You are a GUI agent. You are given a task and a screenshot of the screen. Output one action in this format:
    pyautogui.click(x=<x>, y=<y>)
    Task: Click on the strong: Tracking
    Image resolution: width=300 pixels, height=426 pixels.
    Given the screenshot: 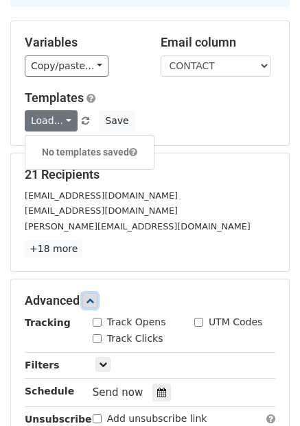 What is the action you would take?
    pyautogui.click(x=47, y=323)
    